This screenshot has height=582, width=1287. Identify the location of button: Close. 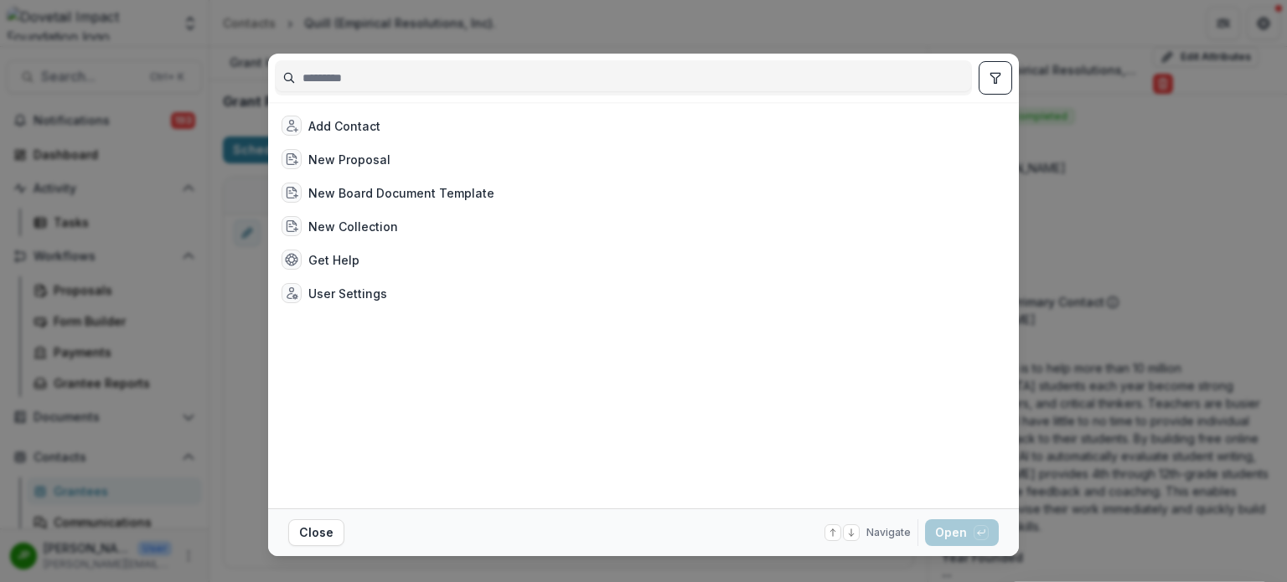
(316, 533).